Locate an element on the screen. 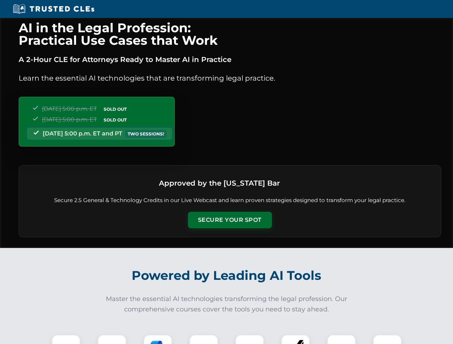  p: Learn the essential AI technologies that are transforming legal practice. is located at coordinates (230, 78).